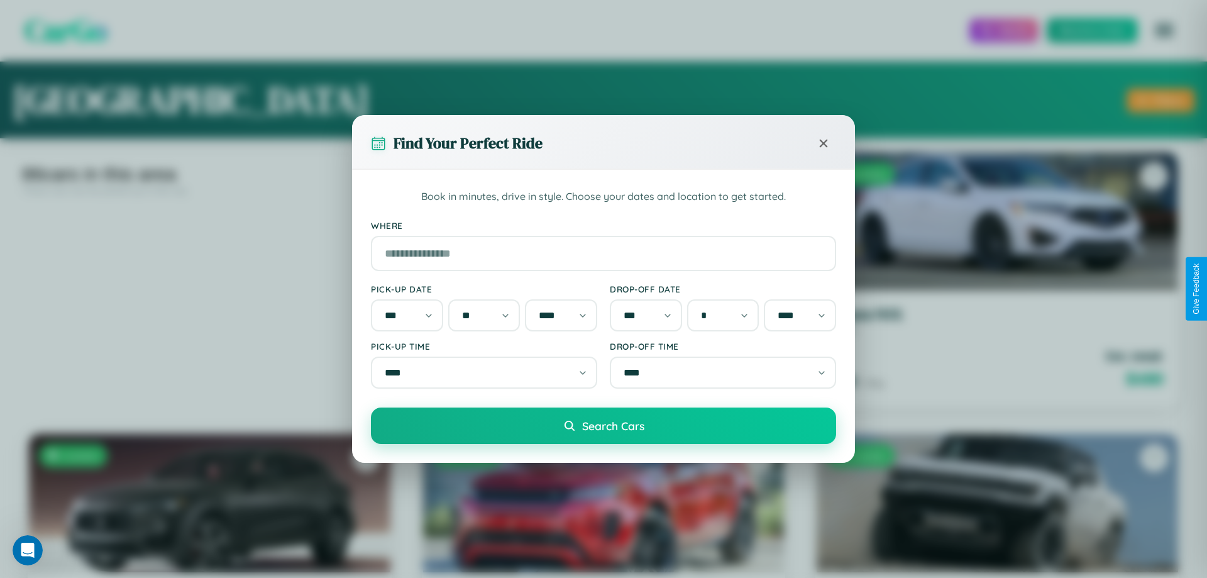 Image resolution: width=1207 pixels, height=578 pixels. I want to click on button: Search Cars, so click(604, 426).